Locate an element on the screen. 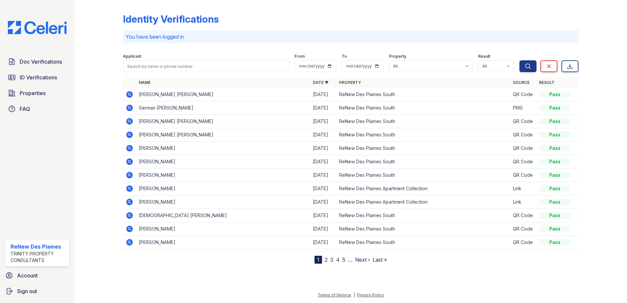  label: From is located at coordinates (299, 56).